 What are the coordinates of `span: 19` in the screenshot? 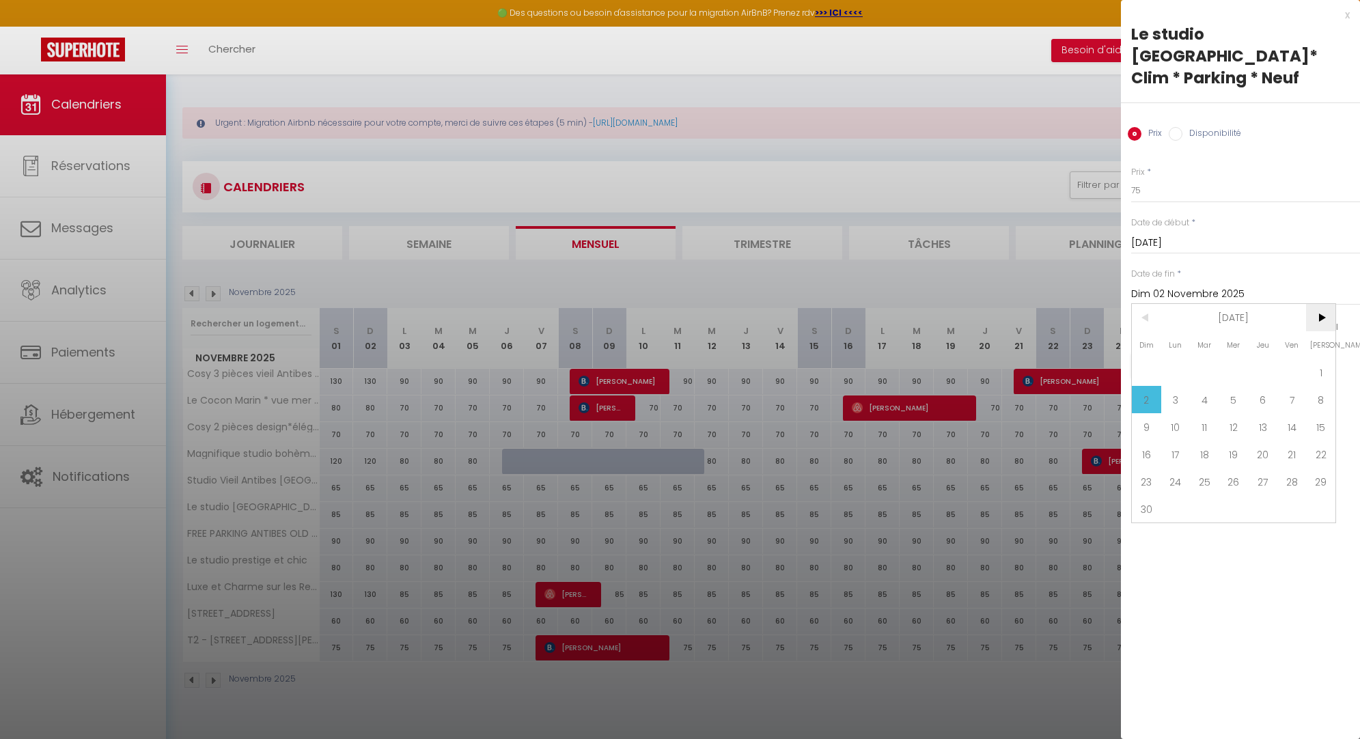 It's located at (1234, 454).